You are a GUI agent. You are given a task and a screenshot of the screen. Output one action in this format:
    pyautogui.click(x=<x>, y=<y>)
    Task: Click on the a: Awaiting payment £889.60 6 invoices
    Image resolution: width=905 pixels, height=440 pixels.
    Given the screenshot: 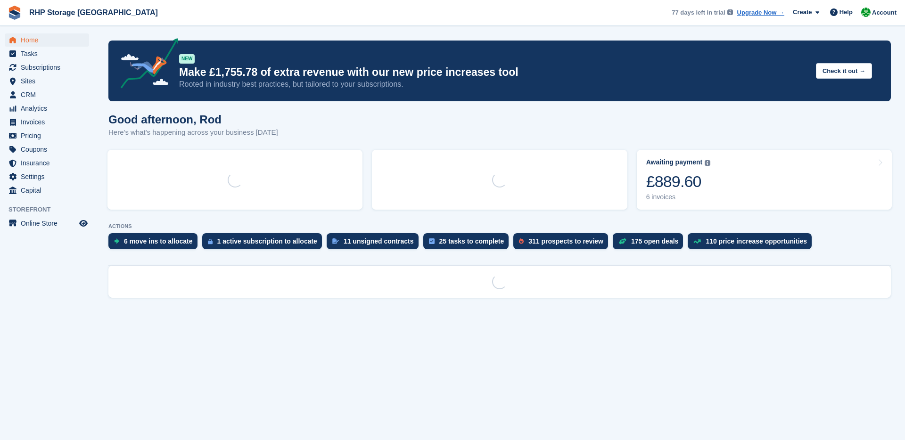 What is the action you would take?
    pyautogui.click(x=764, y=180)
    